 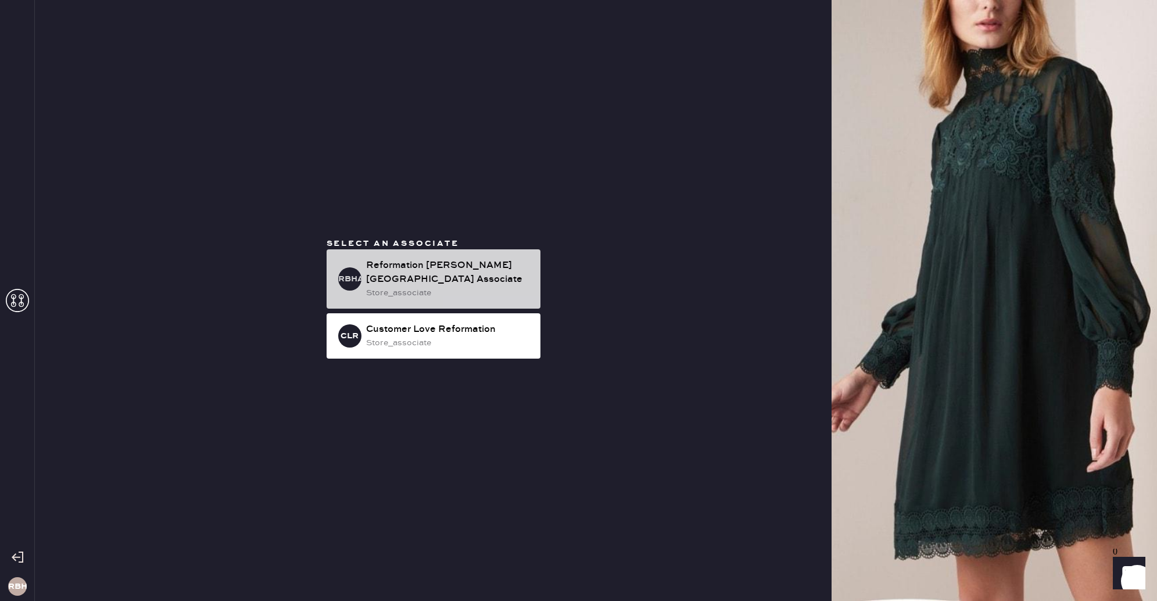 What do you see at coordinates (350, 279) in the screenshot?
I see `h3: RBHA` at bounding box center [350, 279].